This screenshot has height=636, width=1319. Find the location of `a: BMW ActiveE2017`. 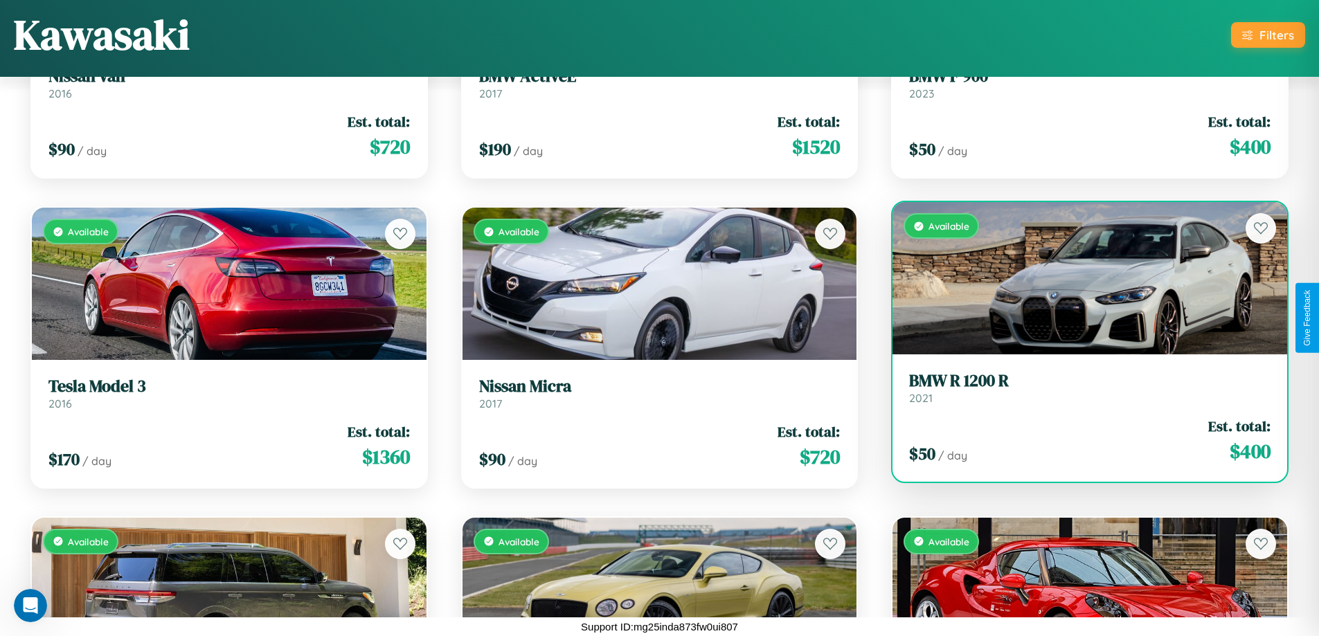

a: BMW ActiveE2017 is located at coordinates (660, 83).